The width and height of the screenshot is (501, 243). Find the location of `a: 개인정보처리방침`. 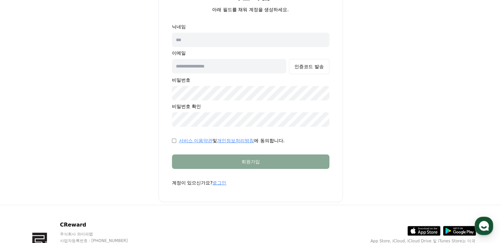

a: 개인정보처리방침 is located at coordinates (235, 141).